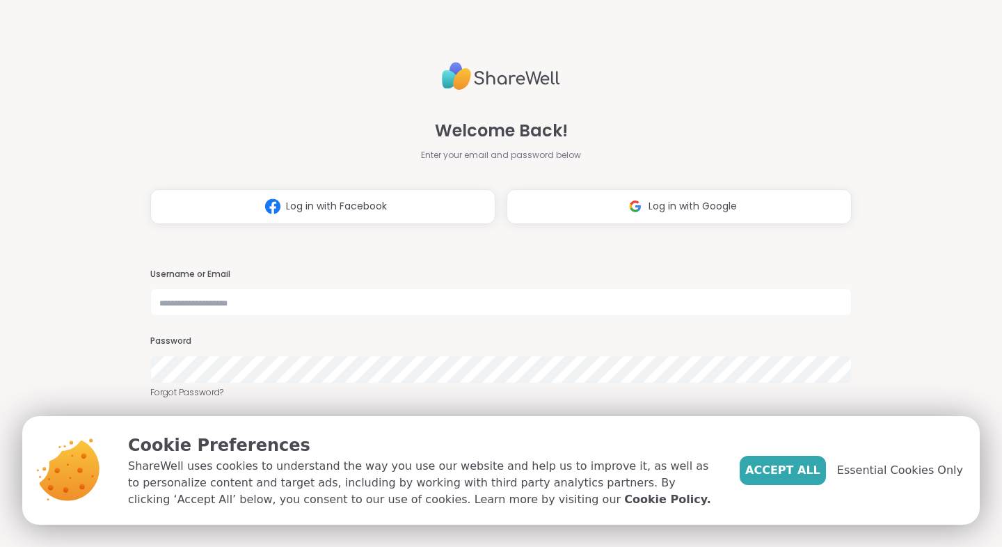 The height and width of the screenshot is (547, 1002). What do you see at coordinates (783, 470) in the screenshot?
I see `button: Accept All` at bounding box center [783, 470].